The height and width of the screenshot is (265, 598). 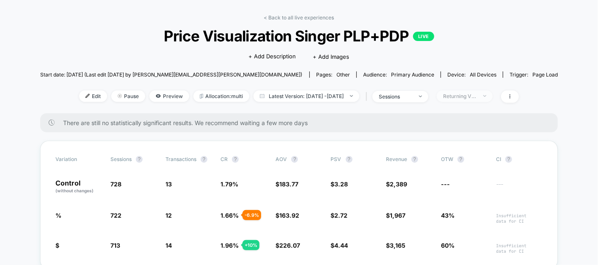 What do you see at coordinates (181, 159) in the screenshot?
I see `span: Transactions` at bounding box center [181, 159].